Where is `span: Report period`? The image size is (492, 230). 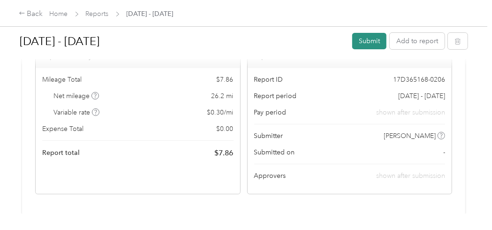
span: Report period is located at coordinates (276, 96).